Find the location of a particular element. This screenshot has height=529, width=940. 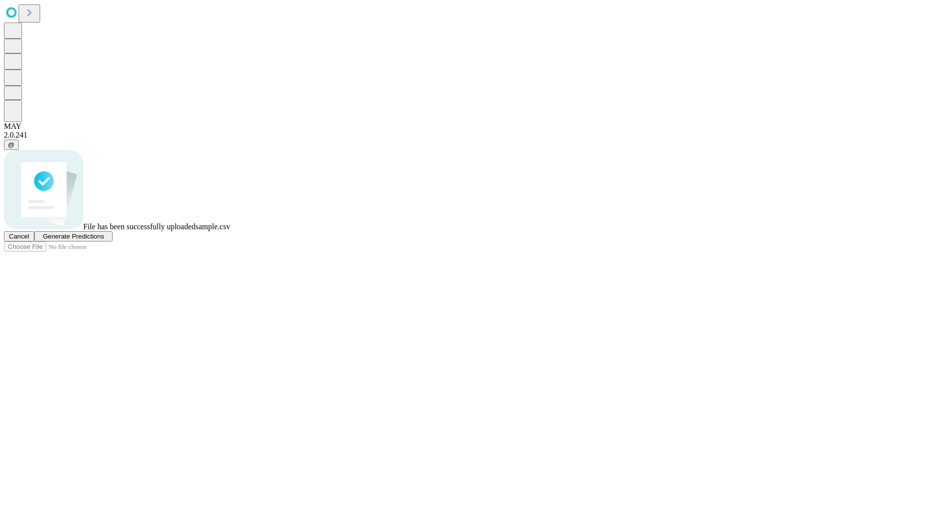

div: 2.0.241 is located at coordinates (470, 135).